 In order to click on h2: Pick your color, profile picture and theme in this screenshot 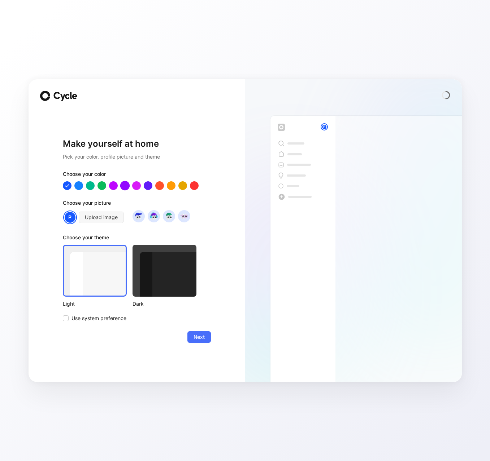, I will do `click(137, 157)`.